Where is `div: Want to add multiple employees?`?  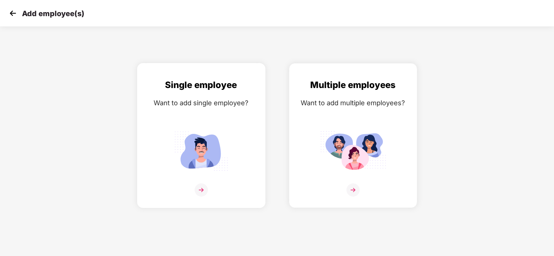
div: Want to add multiple employees? is located at coordinates (353, 103).